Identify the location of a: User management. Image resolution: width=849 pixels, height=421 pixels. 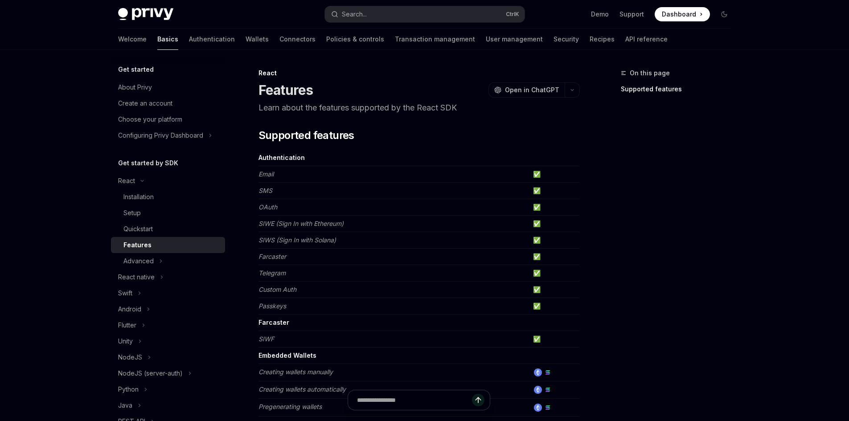
(514, 39).